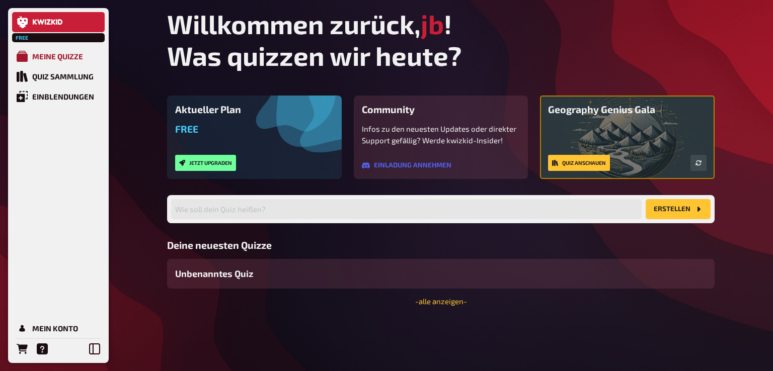 The height and width of the screenshot is (371, 773). Describe the element at coordinates (214, 274) in the screenshot. I see `span: Unbenanntes Quiz` at that location.